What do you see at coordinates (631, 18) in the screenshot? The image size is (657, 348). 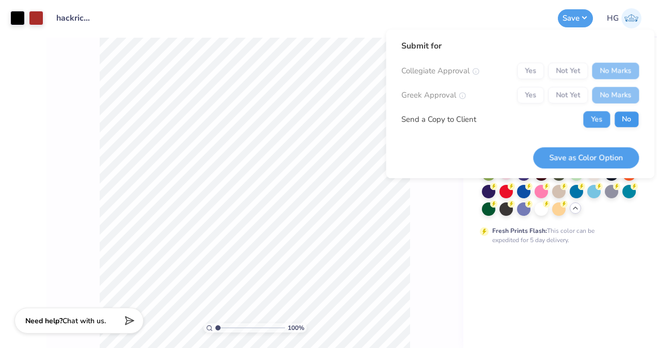 I see `img: Harry Gold` at bounding box center [631, 18].